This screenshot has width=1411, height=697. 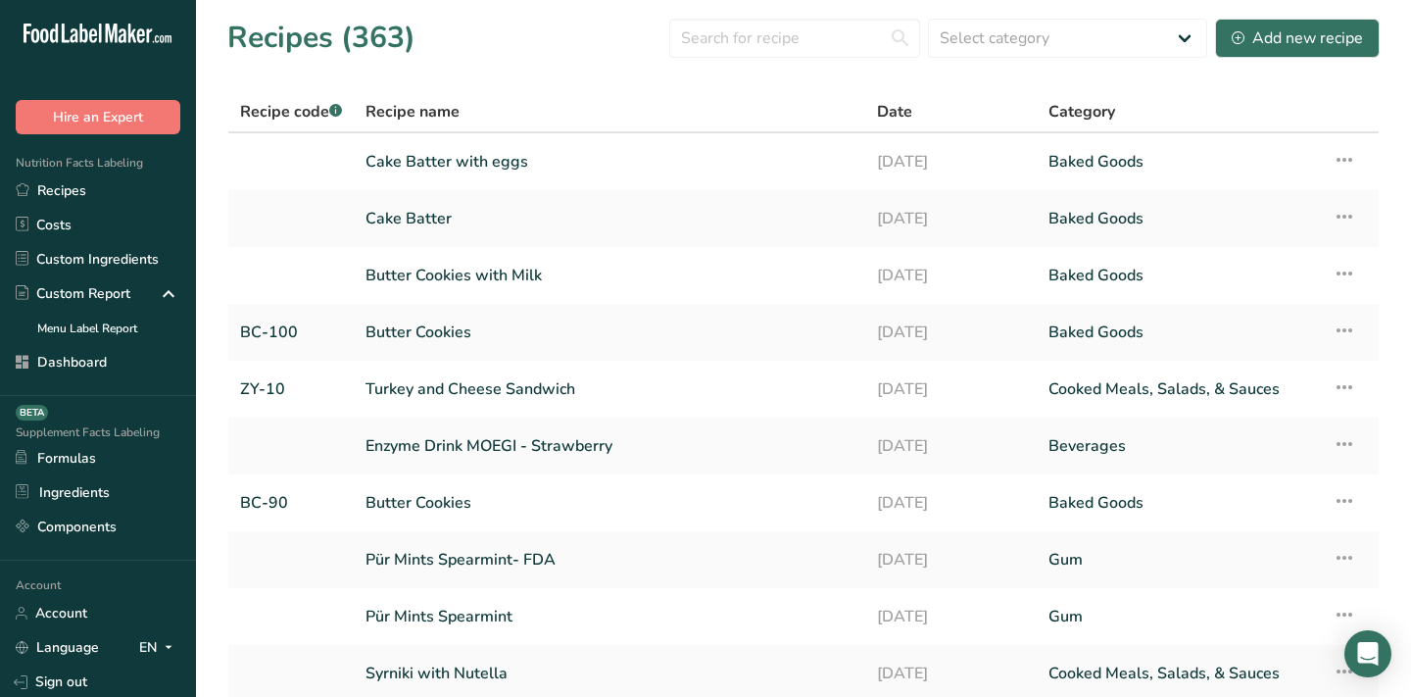 What do you see at coordinates (1298, 38) in the screenshot?
I see `div: Add new recipe` at bounding box center [1298, 38].